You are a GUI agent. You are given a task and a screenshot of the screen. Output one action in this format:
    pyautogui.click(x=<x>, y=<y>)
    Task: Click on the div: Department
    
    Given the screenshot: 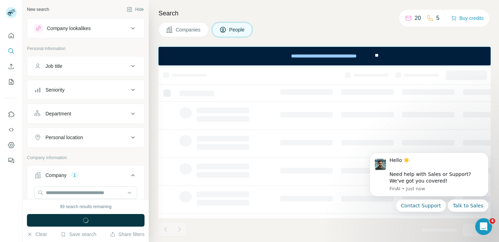 What is the action you would take?
    pyautogui.click(x=58, y=114)
    